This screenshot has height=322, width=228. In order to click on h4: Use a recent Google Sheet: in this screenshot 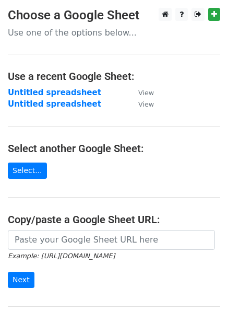, I will do `click(114, 76)`.